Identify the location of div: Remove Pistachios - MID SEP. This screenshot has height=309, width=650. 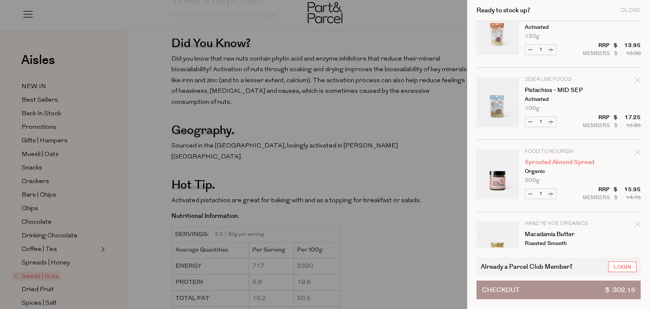
(638, 81).